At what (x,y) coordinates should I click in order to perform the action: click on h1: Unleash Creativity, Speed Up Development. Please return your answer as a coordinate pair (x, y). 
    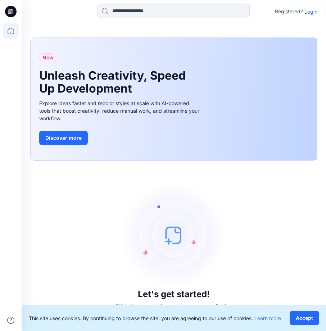
    Looking at the image, I should click on (115, 82).